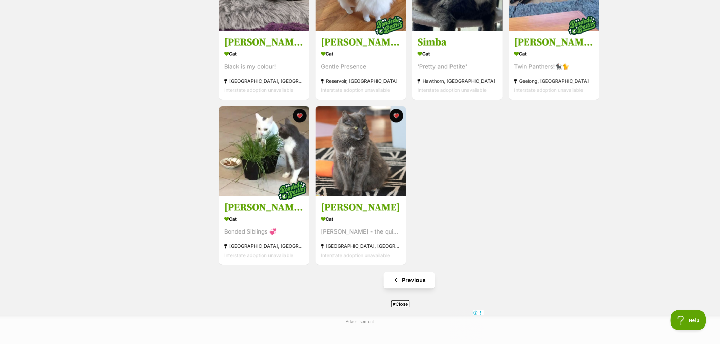 The width and height of the screenshot is (720, 344). I want to click on img: Amelia, so click(361, 151).